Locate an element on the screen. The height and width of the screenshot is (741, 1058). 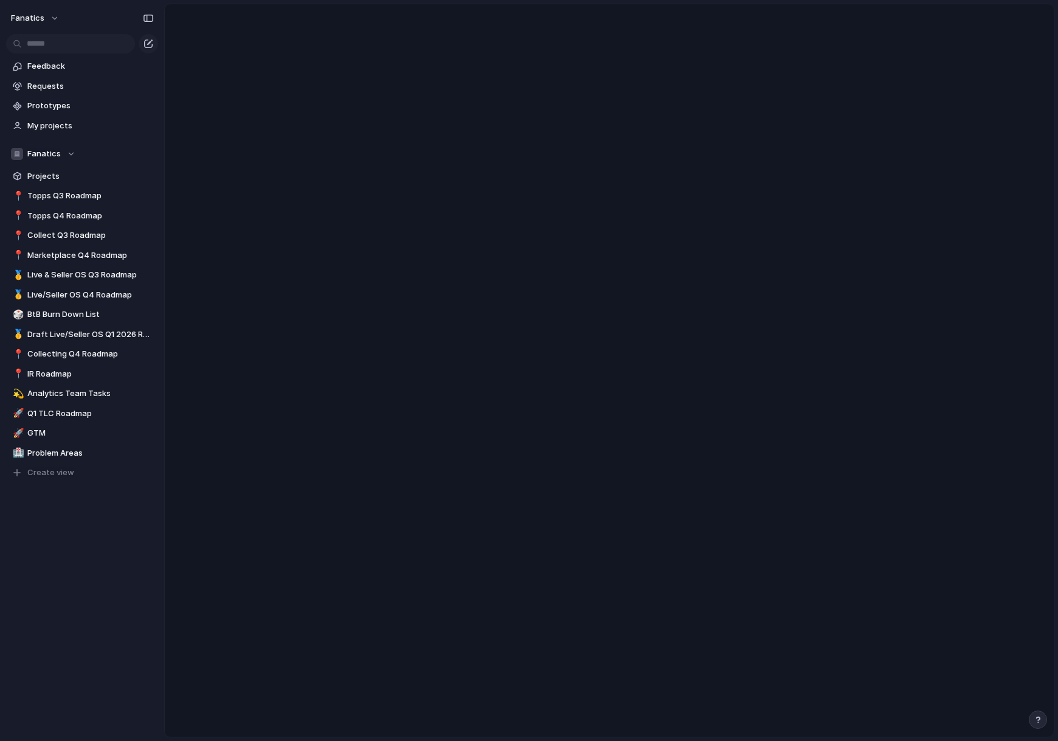
span: Requests is located at coordinates (91, 86).